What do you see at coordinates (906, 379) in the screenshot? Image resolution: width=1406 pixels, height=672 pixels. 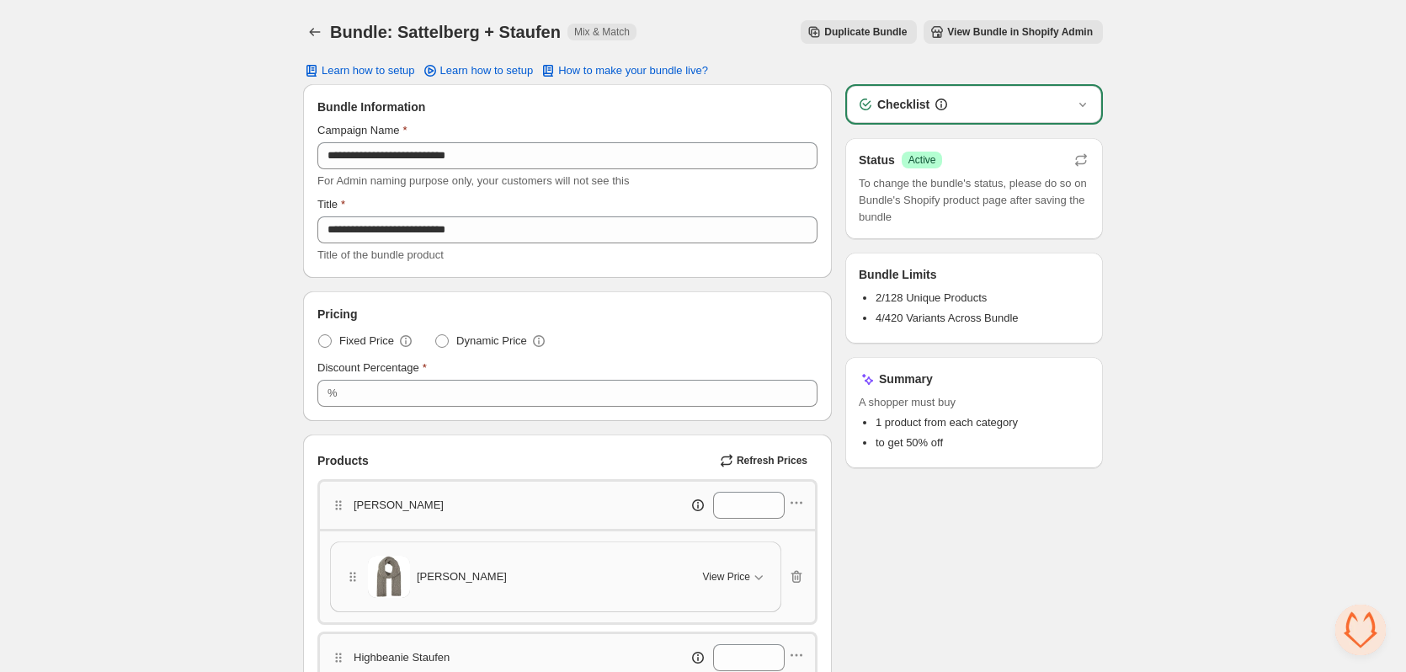 I see `h3: Summary` at bounding box center [906, 379].